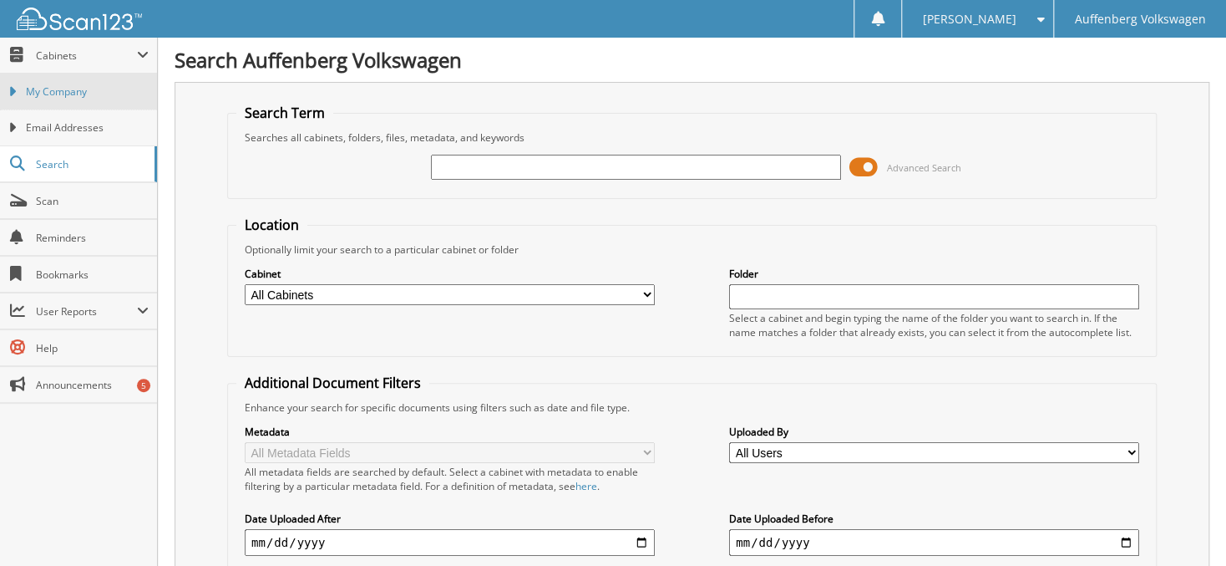 Image resolution: width=1226 pixels, height=566 pixels. What do you see at coordinates (449, 273) in the screenshot?
I see `label: Cabinet` at bounding box center [449, 273].